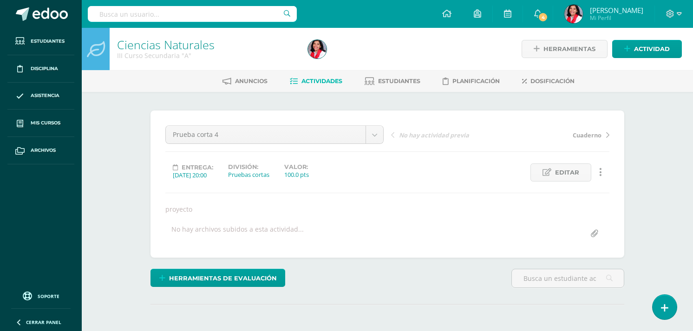 This screenshot has height=331, width=693. Describe the element at coordinates (543, 17) in the screenshot. I see `span: 4` at that location.